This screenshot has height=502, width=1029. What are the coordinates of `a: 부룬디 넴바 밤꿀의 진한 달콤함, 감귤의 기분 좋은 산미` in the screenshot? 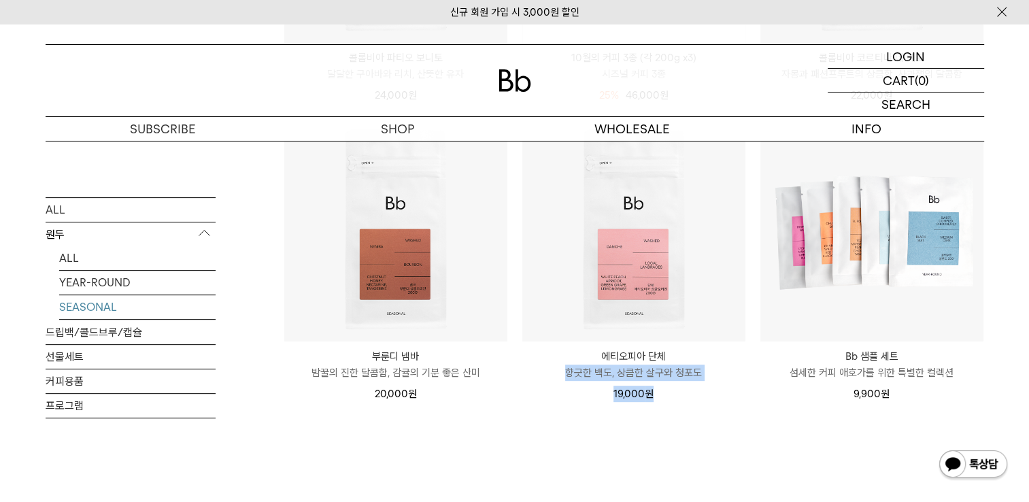 It's located at (396, 365).